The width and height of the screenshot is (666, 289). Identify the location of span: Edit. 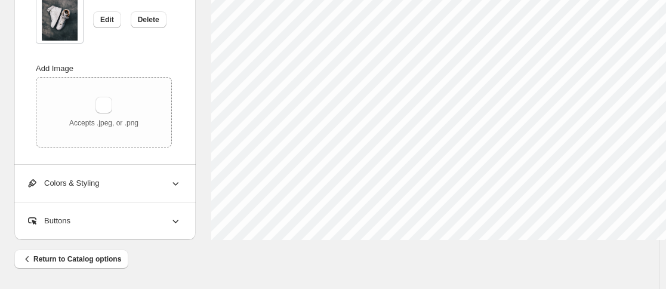
(107, 20).